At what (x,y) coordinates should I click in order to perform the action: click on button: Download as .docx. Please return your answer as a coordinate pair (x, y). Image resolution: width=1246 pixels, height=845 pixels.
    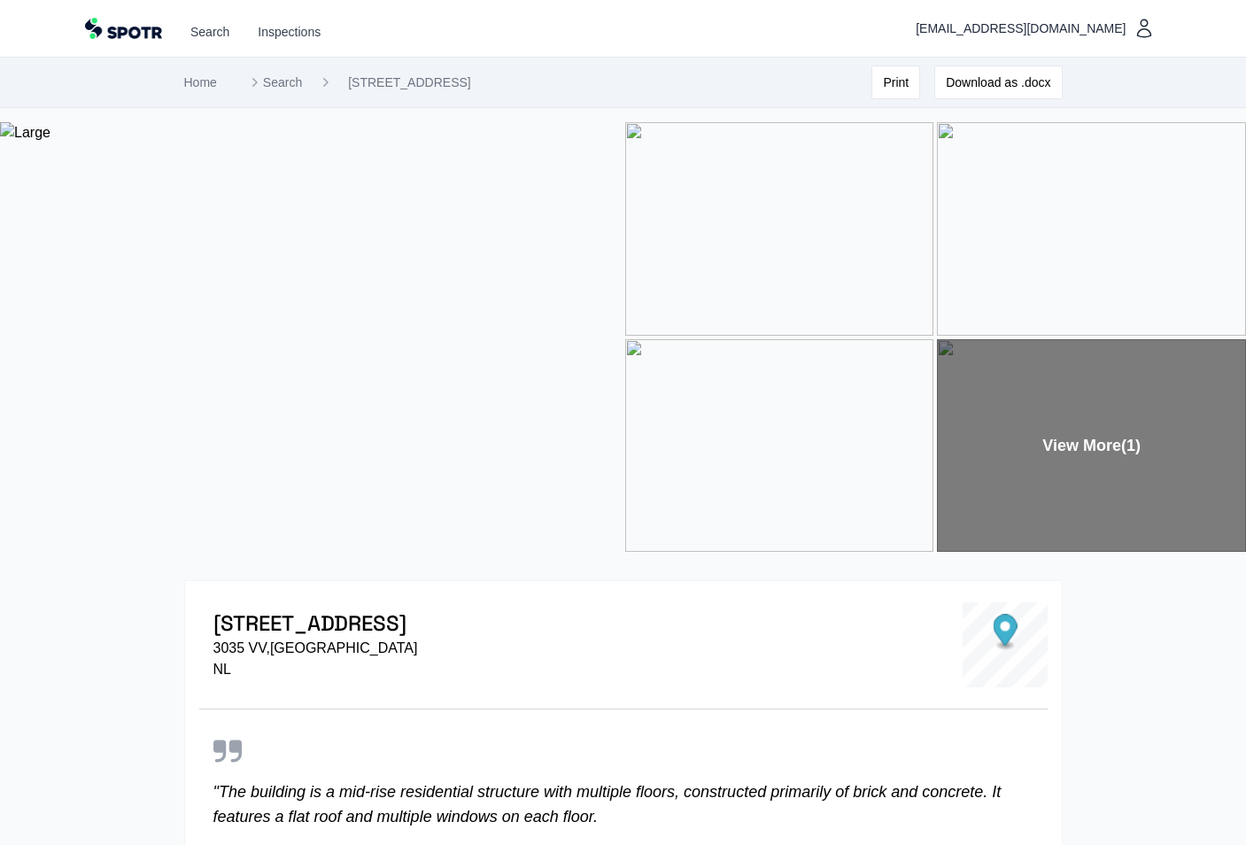
    Looking at the image, I should click on (998, 82).